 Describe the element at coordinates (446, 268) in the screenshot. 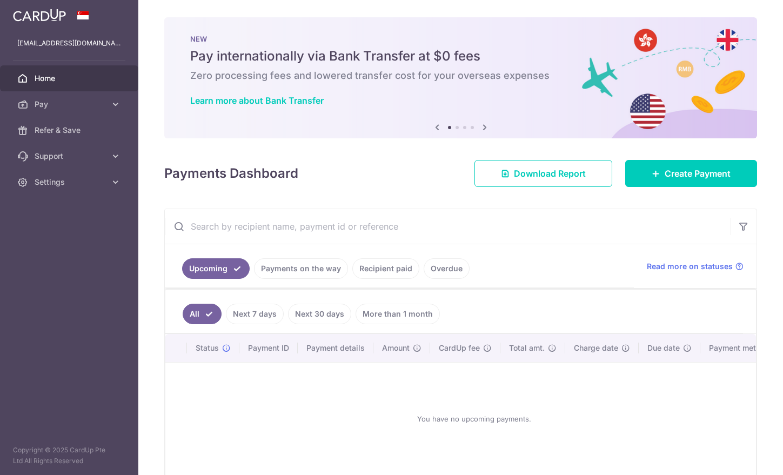

I see `a: Overdue` at that location.